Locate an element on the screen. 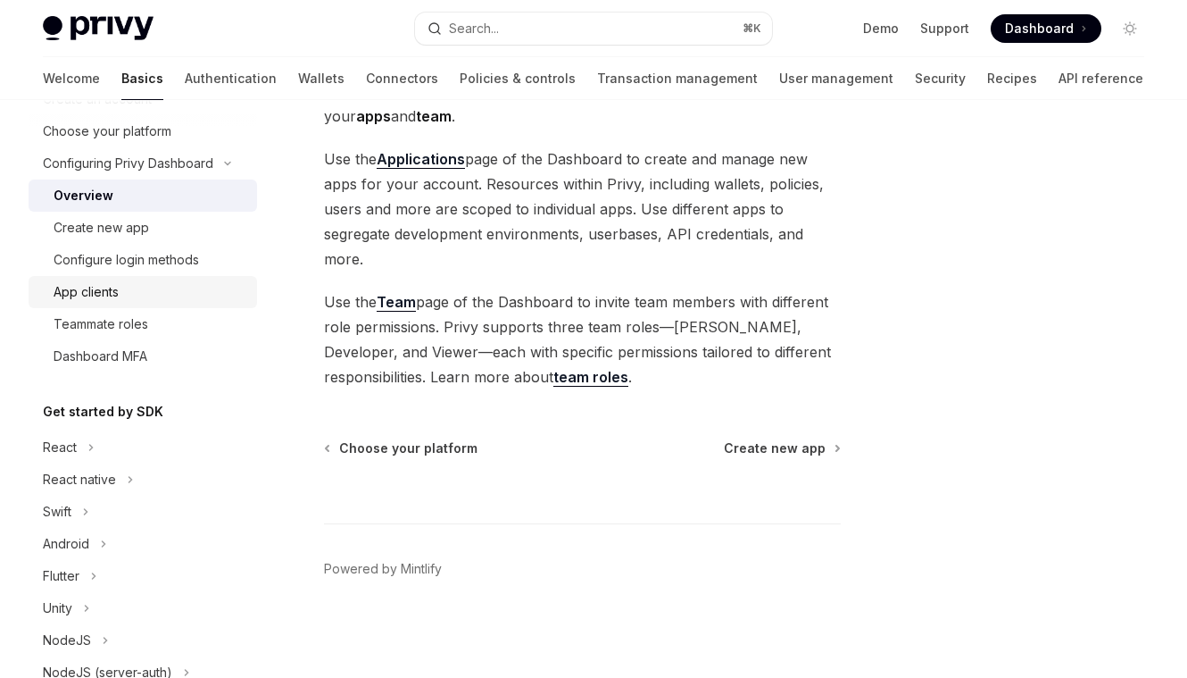 Image resolution: width=1187 pixels, height=678 pixels. div: Swift is located at coordinates (57, 512).